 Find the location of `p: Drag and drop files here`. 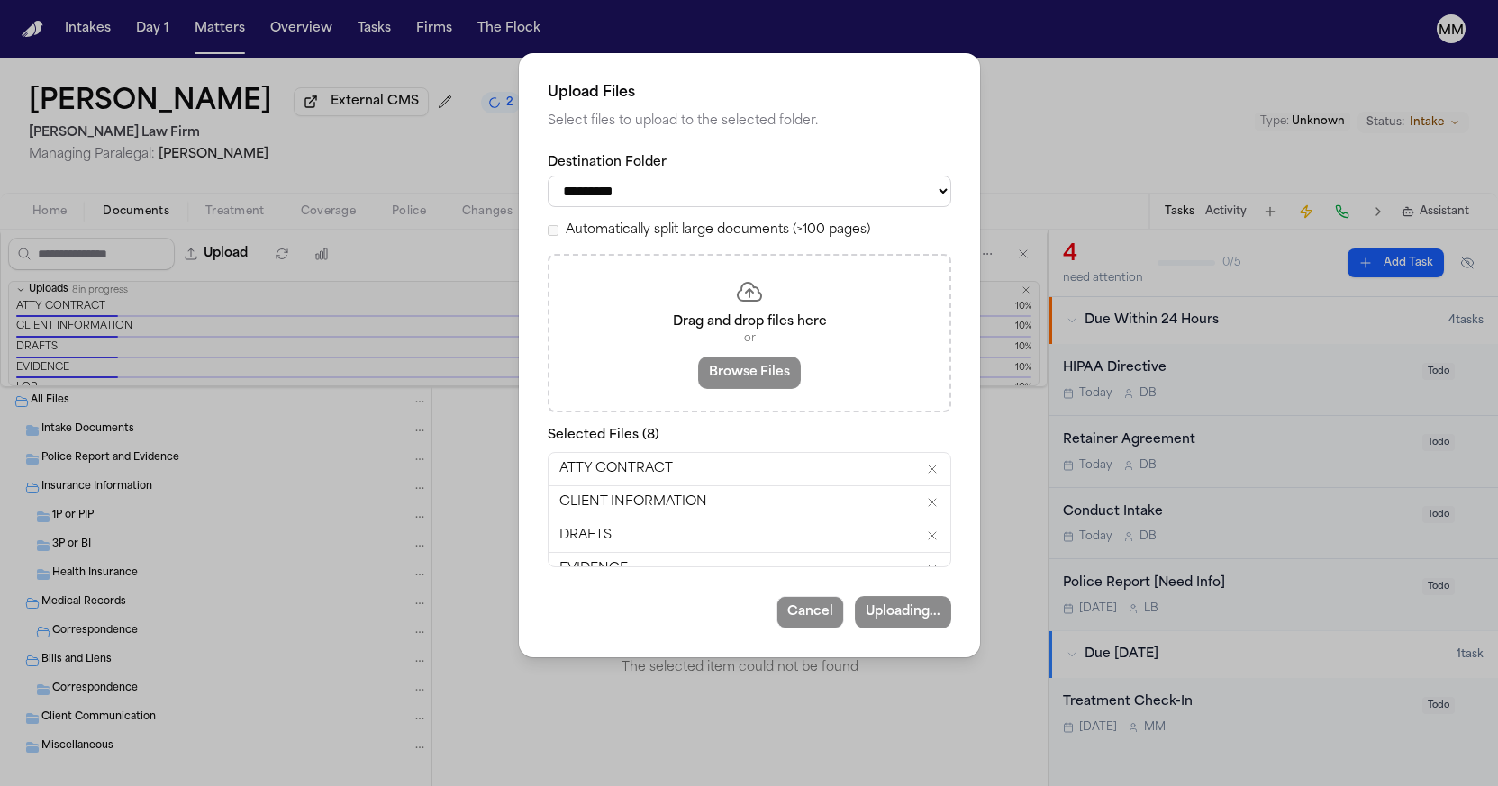

p: Drag and drop files here is located at coordinates (750, 323).